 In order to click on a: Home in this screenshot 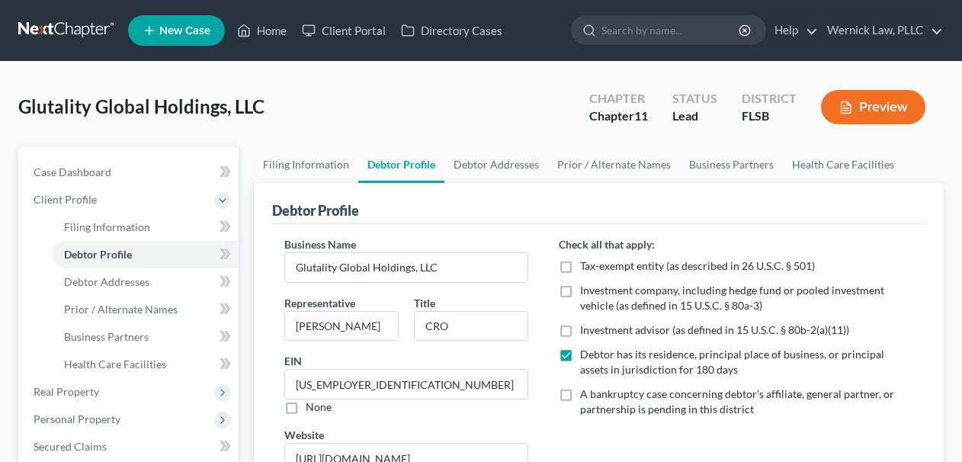, I will do `click(262, 30)`.